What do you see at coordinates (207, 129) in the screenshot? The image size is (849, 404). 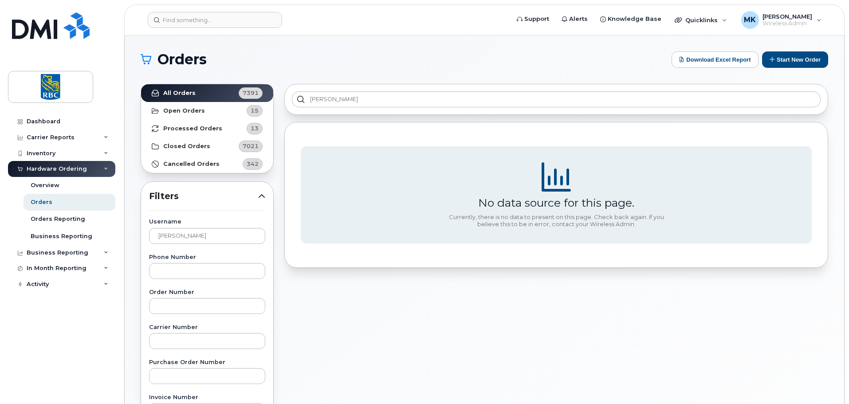 I see `a: Processed Orders13` at bounding box center [207, 129].